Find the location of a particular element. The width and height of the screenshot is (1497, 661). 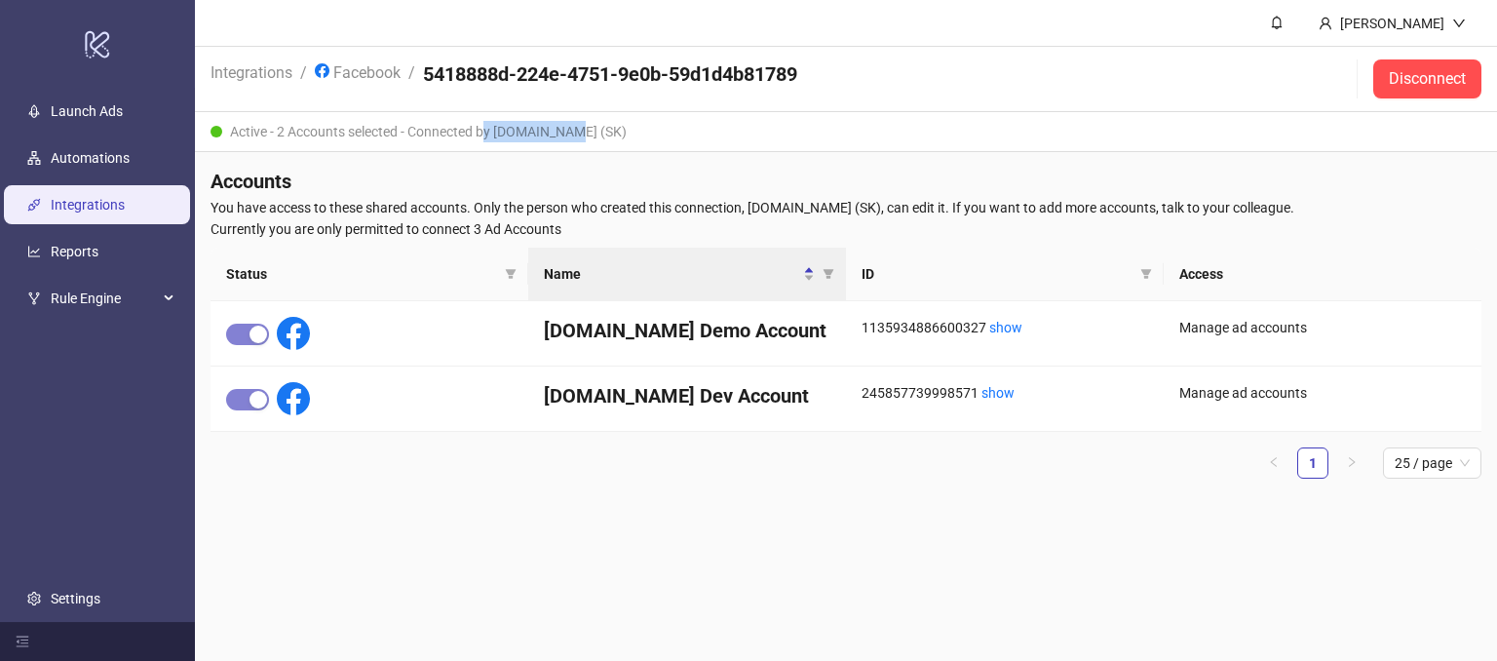

span: Currently you are only permitted to connect 3 Ad Accounts is located at coordinates (846, 229).